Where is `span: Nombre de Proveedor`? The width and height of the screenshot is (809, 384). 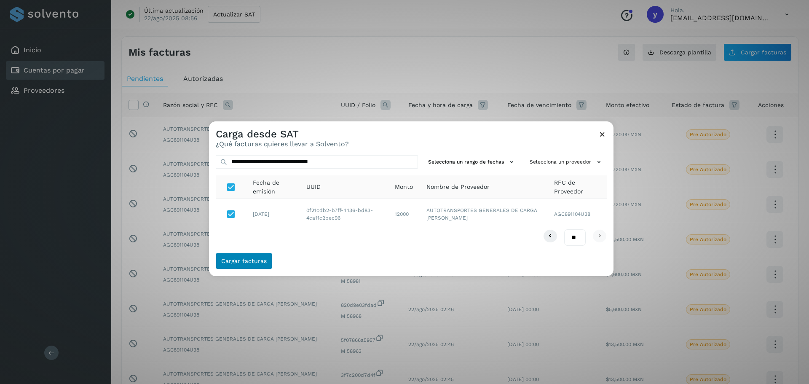
span: Nombre de Proveedor is located at coordinates (458, 187).